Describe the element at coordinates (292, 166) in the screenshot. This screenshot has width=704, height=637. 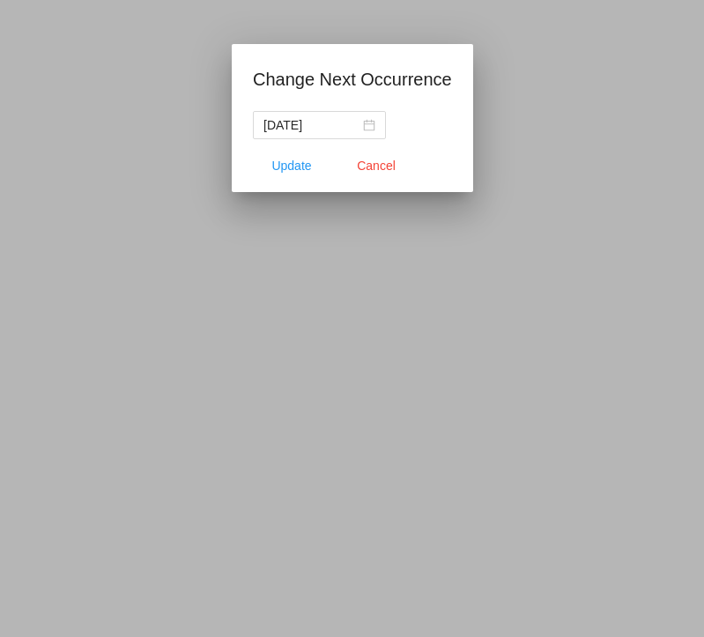
I see `button: Update` at that location.